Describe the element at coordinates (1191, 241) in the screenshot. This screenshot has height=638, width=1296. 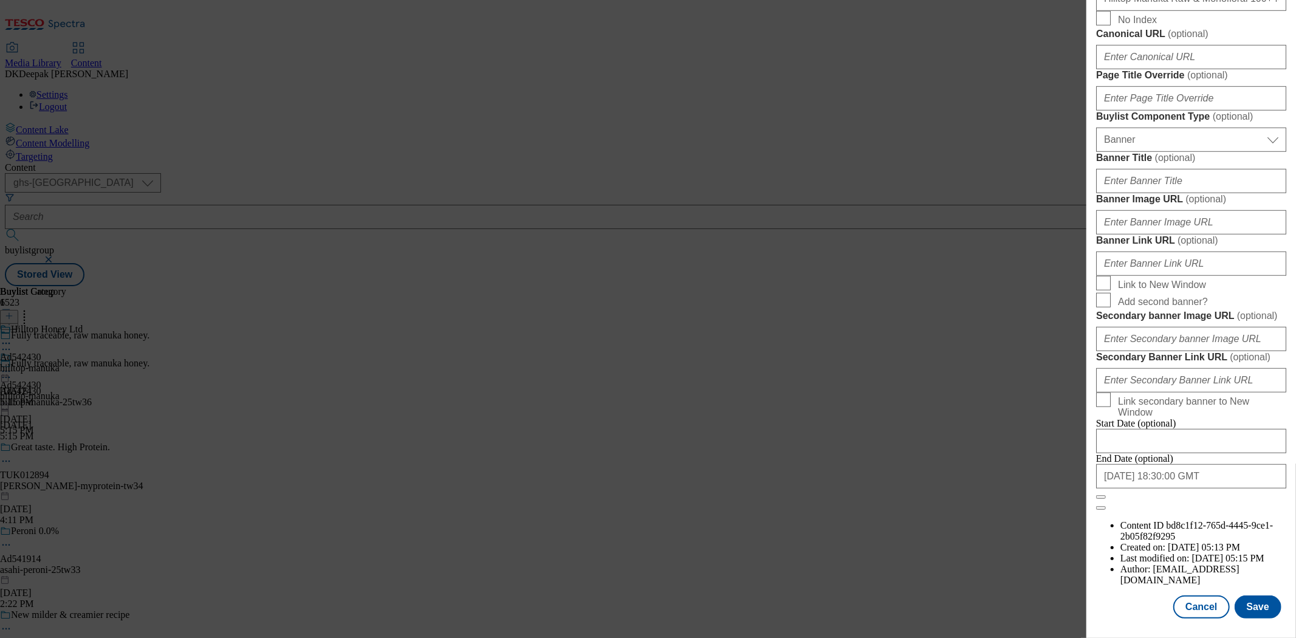
I see `label: Banner Link URL` at that location.